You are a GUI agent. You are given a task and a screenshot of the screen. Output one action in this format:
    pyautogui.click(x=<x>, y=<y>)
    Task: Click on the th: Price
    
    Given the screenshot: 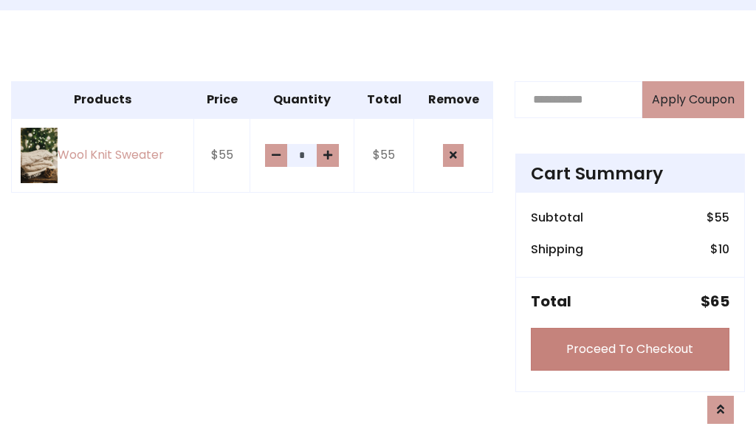 What is the action you would take?
    pyautogui.click(x=222, y=100)
    